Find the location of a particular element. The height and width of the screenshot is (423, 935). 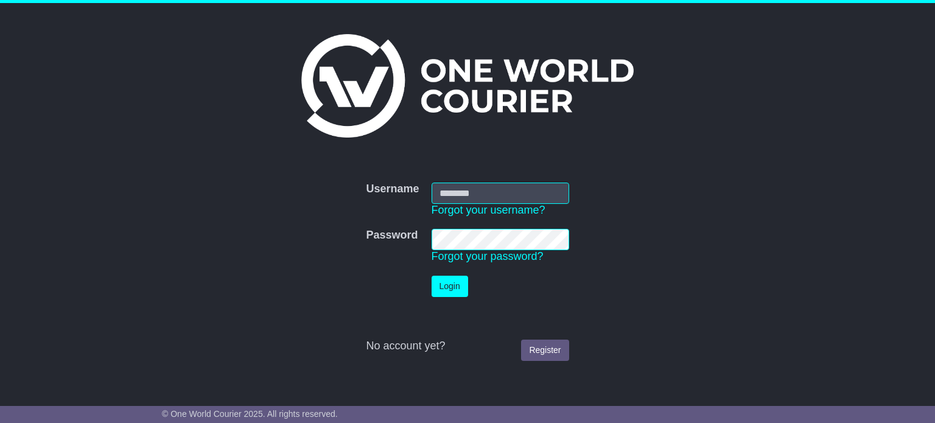

button: Login is located at coordinates (450, 286).